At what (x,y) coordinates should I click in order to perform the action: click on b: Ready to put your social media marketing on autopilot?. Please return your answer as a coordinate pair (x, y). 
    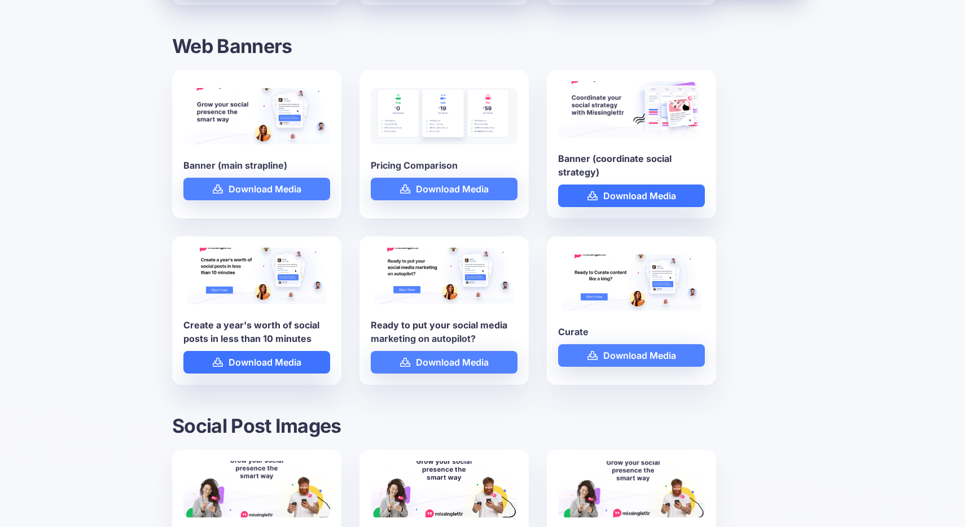
    Looking at the image, I should click on (444, 332).